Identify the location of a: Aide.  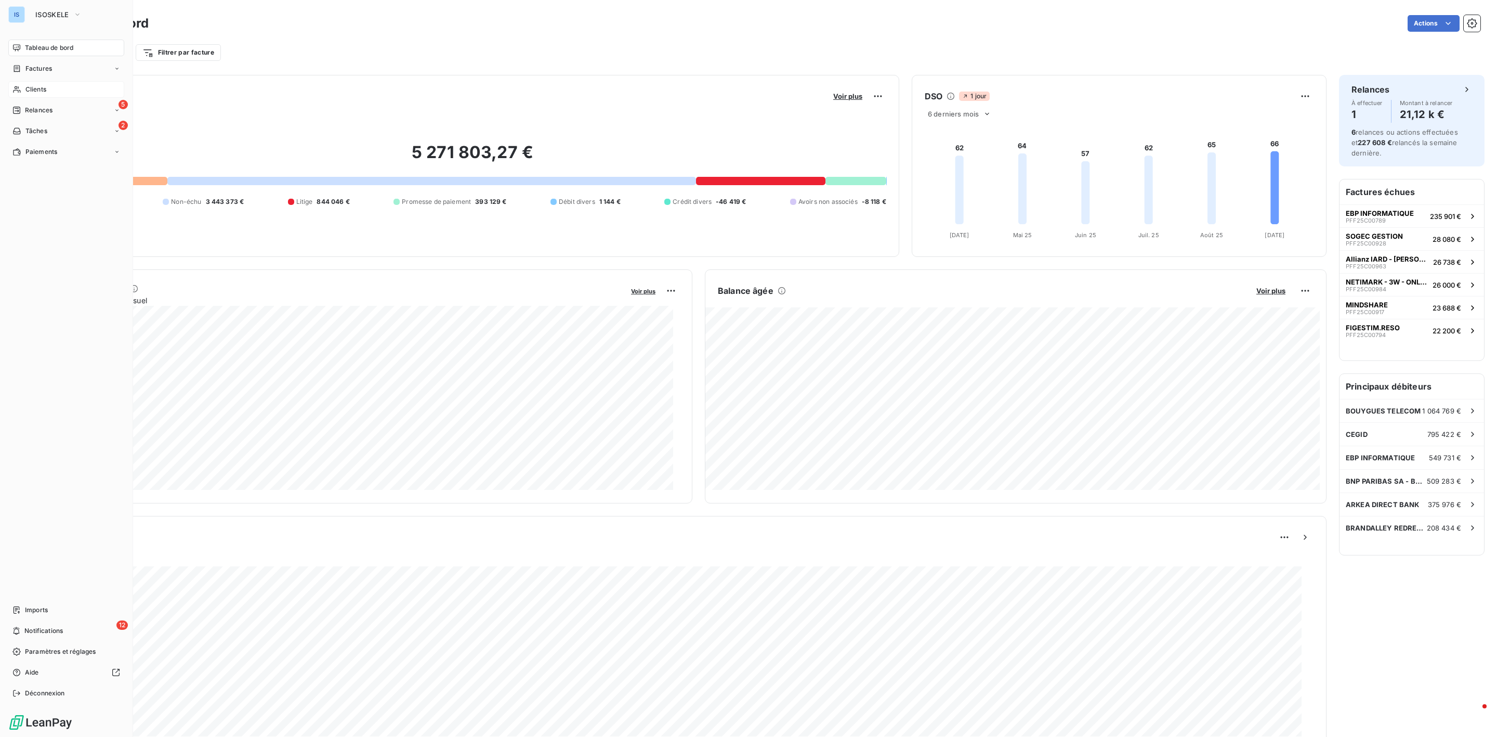
(66, 672).